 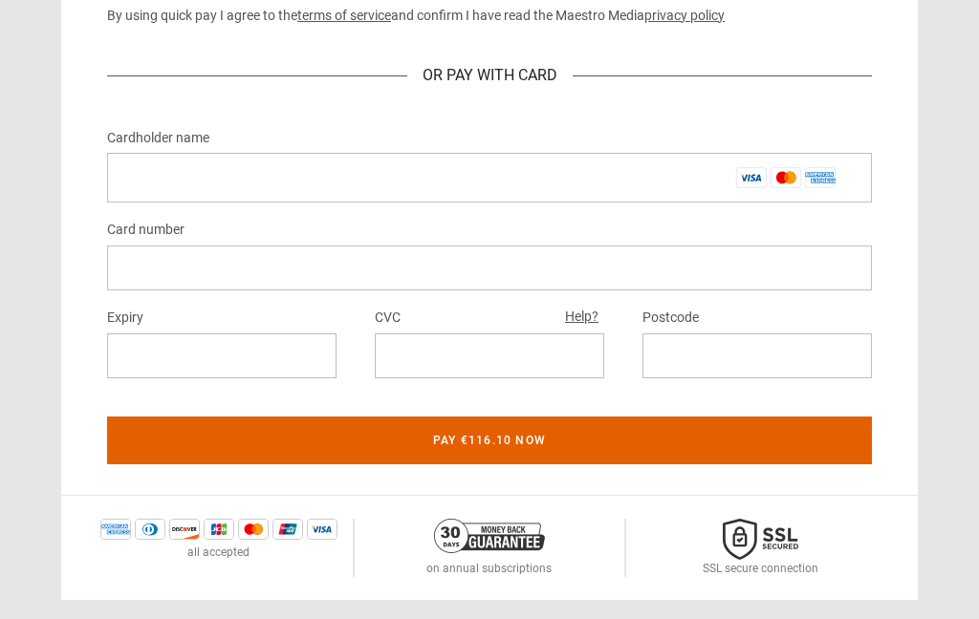 What do you see at coordinates (684, 16) in the screenshot?
I see `a: privacy policy` at bounding box center [684, 16].